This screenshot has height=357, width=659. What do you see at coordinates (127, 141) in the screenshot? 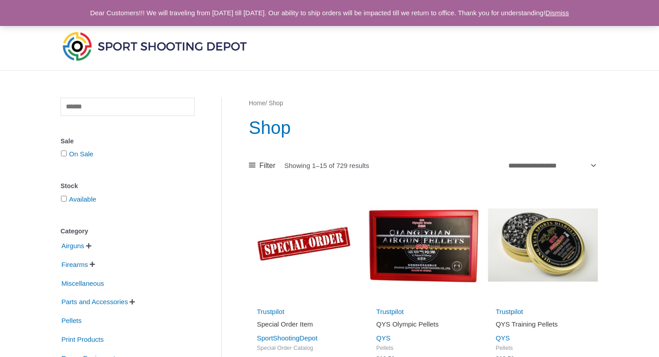
I see `div: Sale` at bounding box center [127, 141].